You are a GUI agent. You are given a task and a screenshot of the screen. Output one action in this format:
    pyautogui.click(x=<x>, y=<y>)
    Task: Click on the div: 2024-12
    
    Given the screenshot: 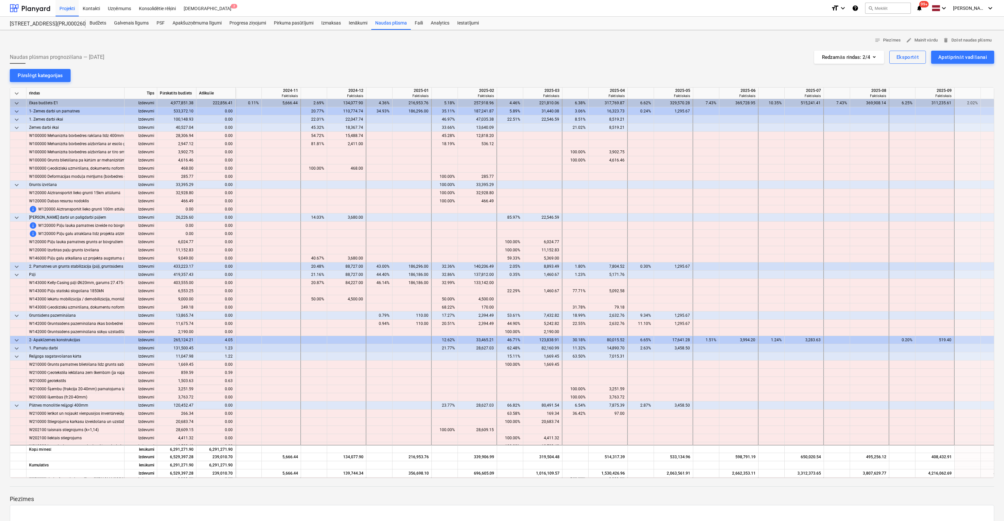 What is the action you would take?
    pyautogui.click(x=346, y=91)
    